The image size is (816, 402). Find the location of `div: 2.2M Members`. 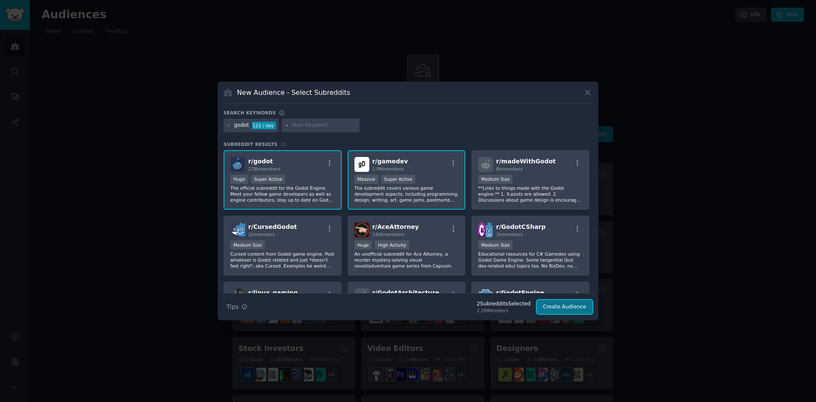

div: 2.2M Members is located at coordinates (504, 310).